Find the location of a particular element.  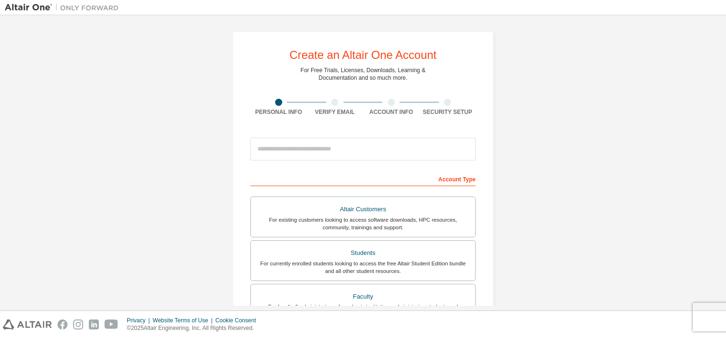

div: Privacy is located at coordinates (140, 321).